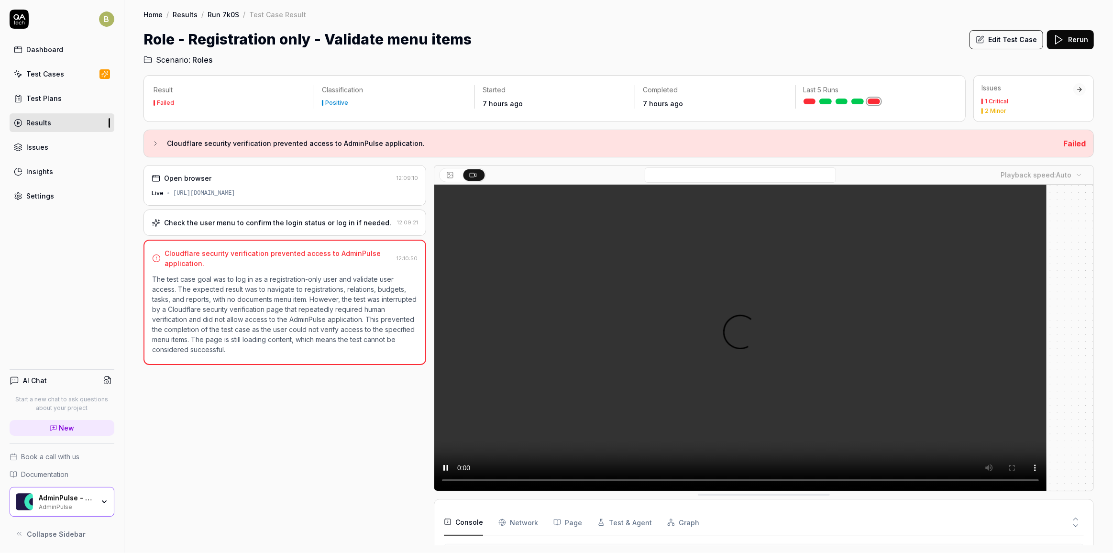 Image resolution: width=1113 pixels, height=553 pixels. Describe the element at coordinates (394, 90) in the screenshot. I see `p: Classification` at that location.